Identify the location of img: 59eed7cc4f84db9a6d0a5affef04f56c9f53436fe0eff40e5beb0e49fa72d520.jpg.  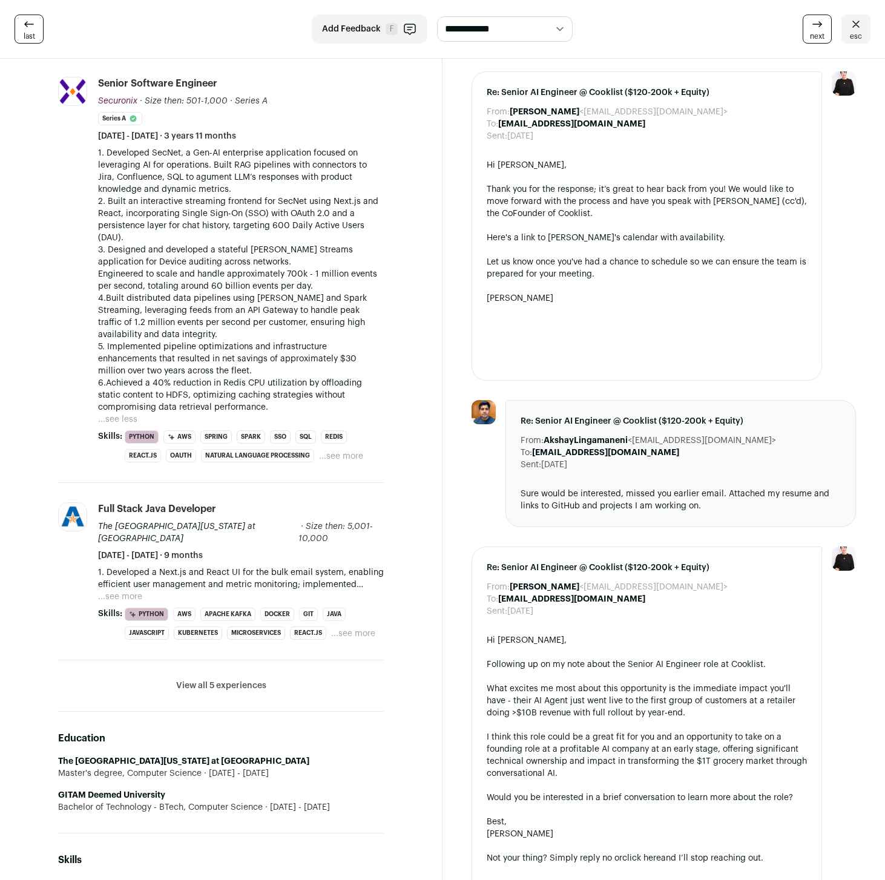
(73, 517).